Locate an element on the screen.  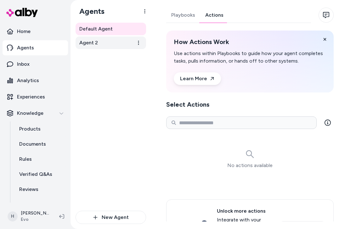
p: No actions available is located at coordinates (250, 166).